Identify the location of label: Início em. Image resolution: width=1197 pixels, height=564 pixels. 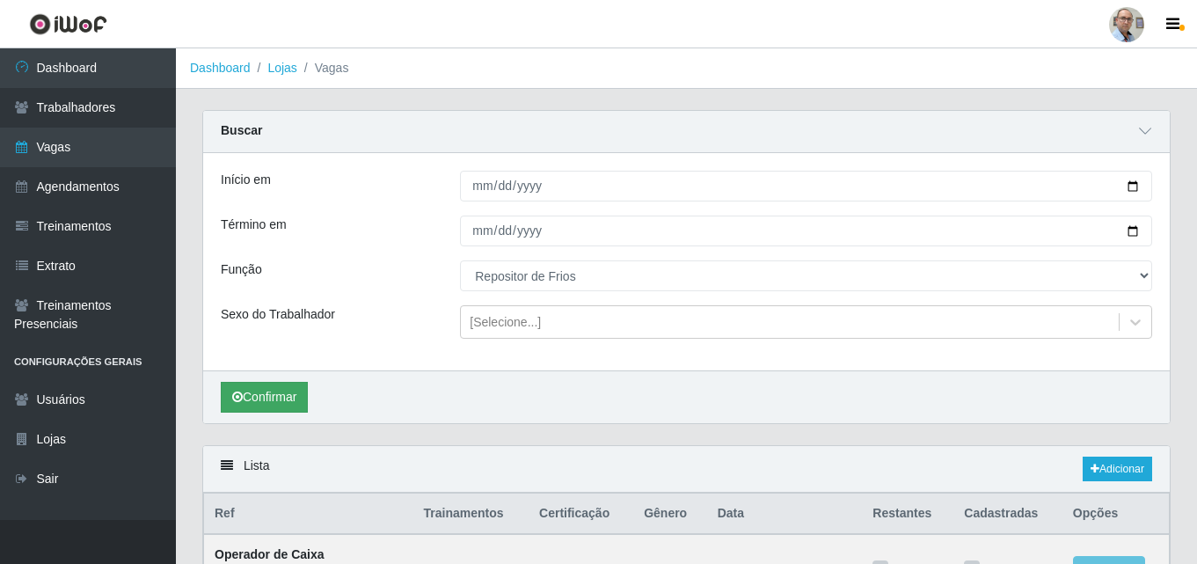
(245, 179).